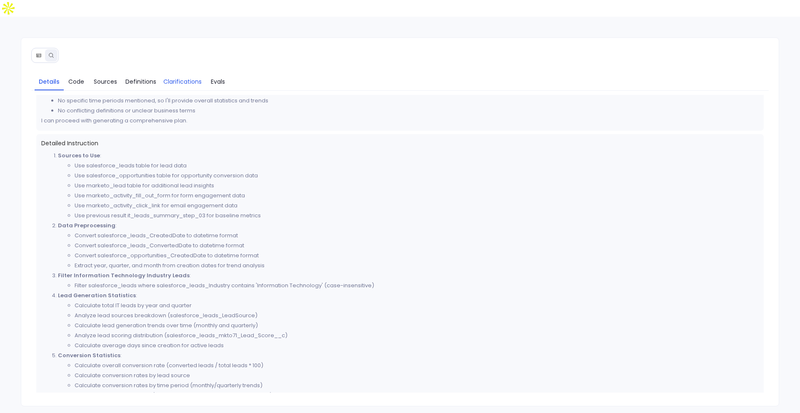  What do you see at coordinates (417, 236) in the screenshot?
I see `li: Convert salesforce_leads_CreatedDate to datetime format` at bounding box center [417, 236].